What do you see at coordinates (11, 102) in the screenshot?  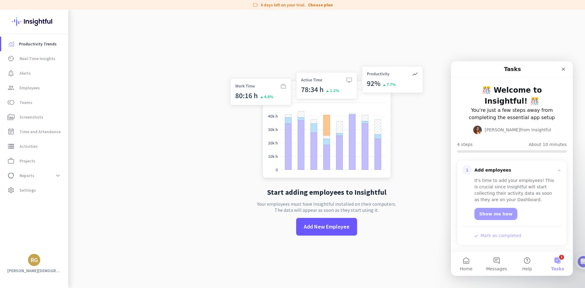 I see `i: toll` at bounding box center [11, 102].